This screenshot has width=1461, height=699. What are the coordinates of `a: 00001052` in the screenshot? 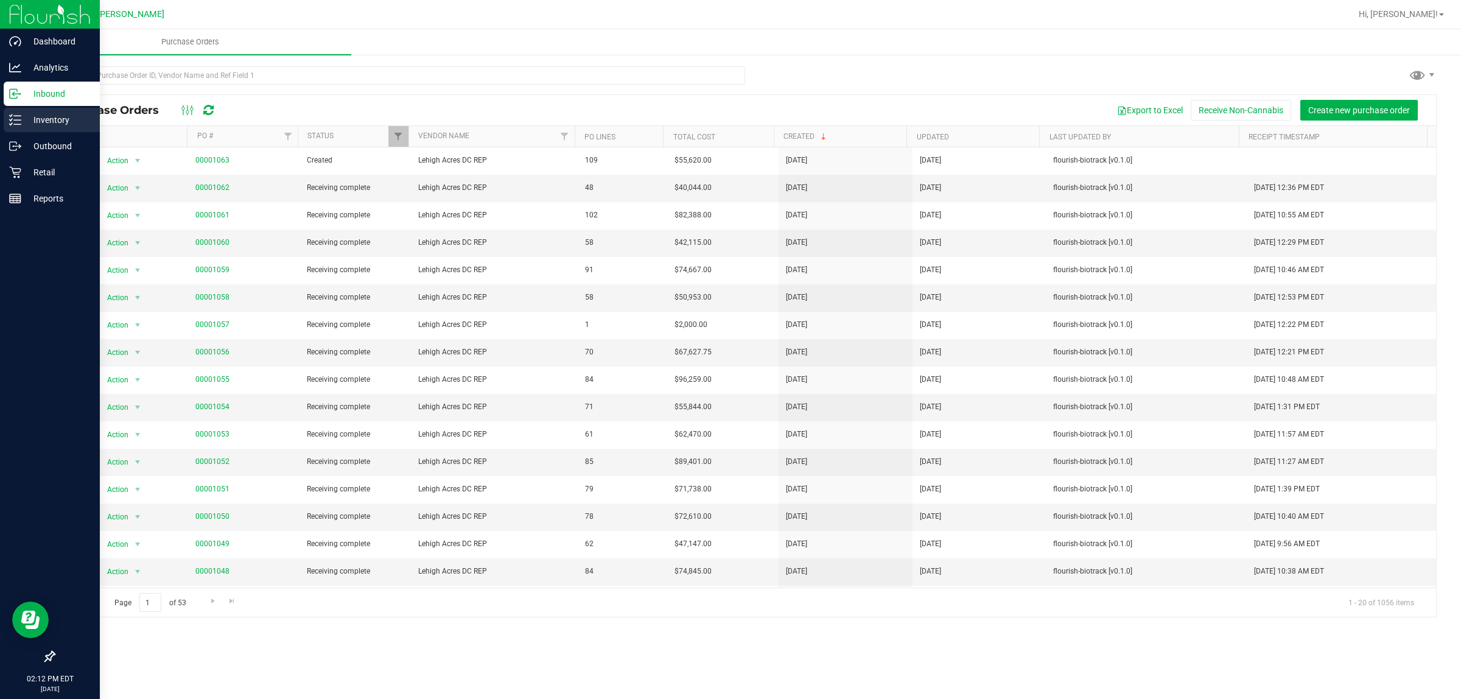 It's located at (212, 461).